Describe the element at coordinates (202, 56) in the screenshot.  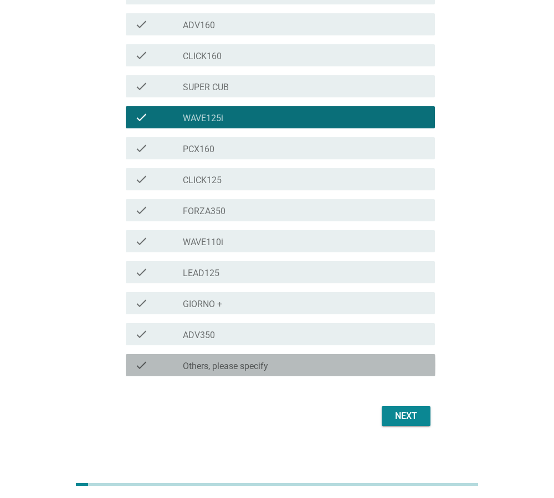
I see `label: CLICK160` at that location.